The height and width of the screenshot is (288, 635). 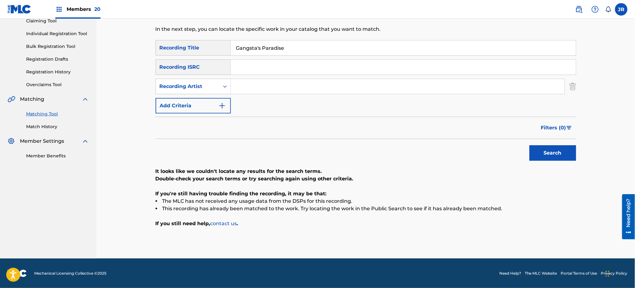 I want to click on a: Bulk Registration Tool, so click(x=58, y=46).